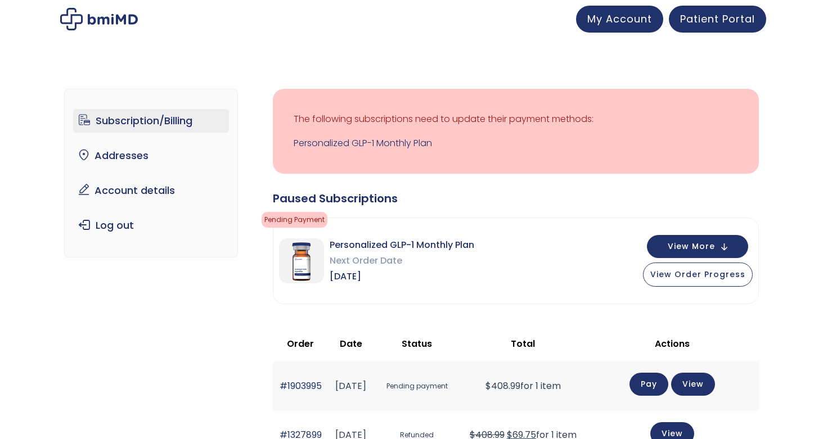 The width and height of the screenshot is (823, 439). Describe the element at coordinates (401, 245) in the screenshot. I see `span: Personalized GLP-1 Monthly Plan` at that location.